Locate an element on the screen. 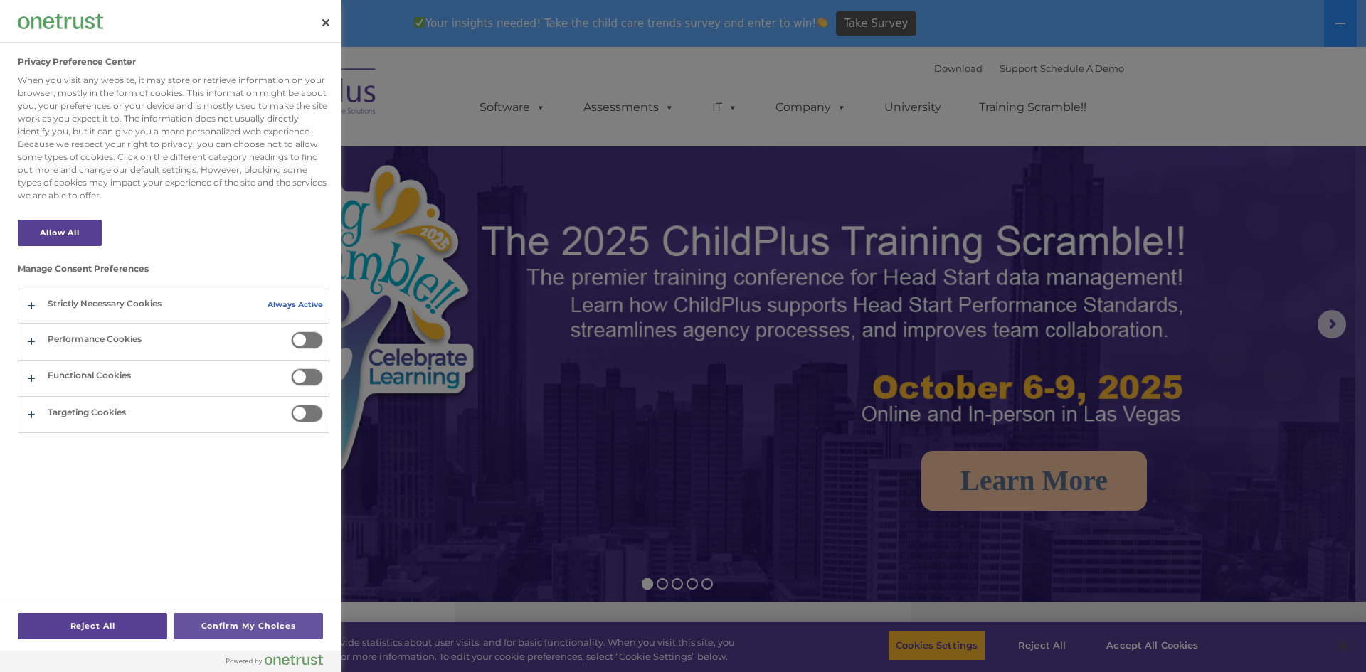 This screenshot has width=1366, height=672. button: Allow All is located at coordinates (60, 233).